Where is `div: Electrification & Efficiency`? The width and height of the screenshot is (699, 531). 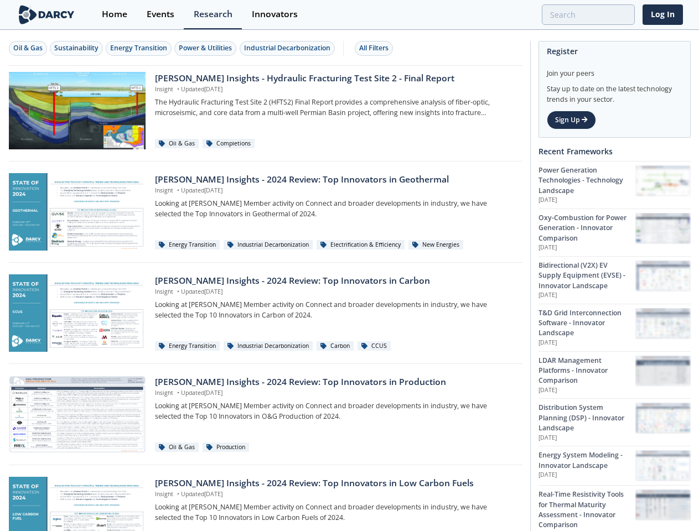 div: Electrification & Efficiency is located at coordinates (360, 245).